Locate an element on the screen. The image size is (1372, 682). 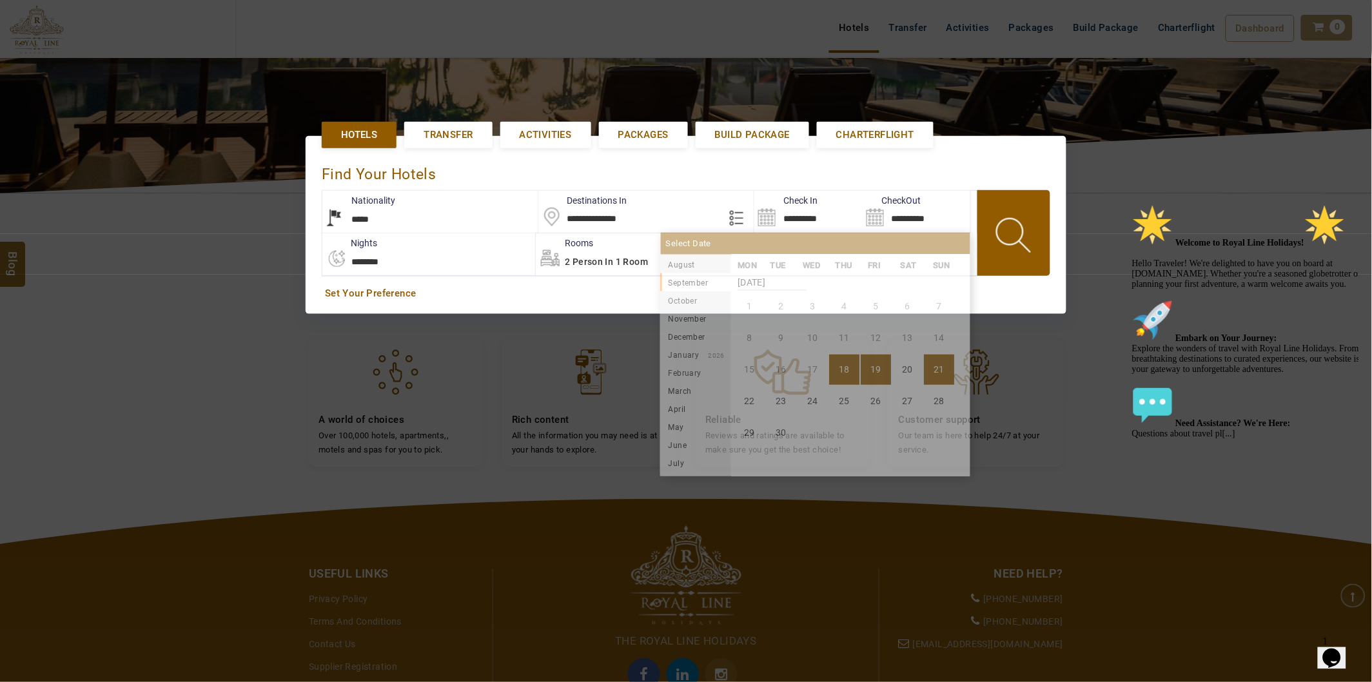
li: August is located at coordinates (696, 264).